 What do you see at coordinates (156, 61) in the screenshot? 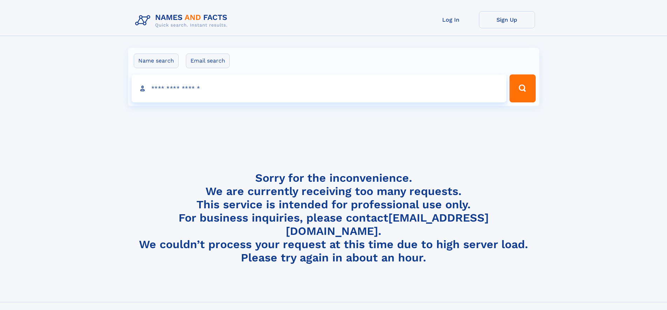
I see `label: Name search` at bounding box center [156, 61].